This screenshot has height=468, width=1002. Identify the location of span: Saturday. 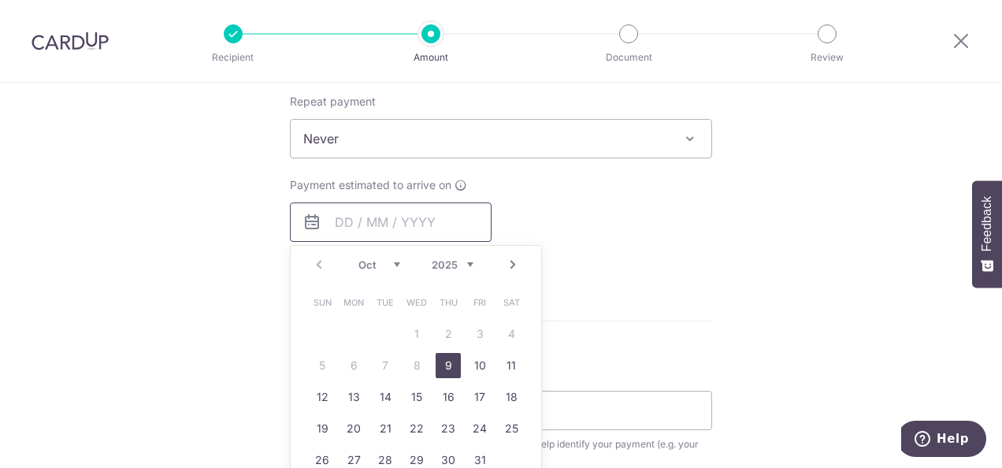
(511, 303).